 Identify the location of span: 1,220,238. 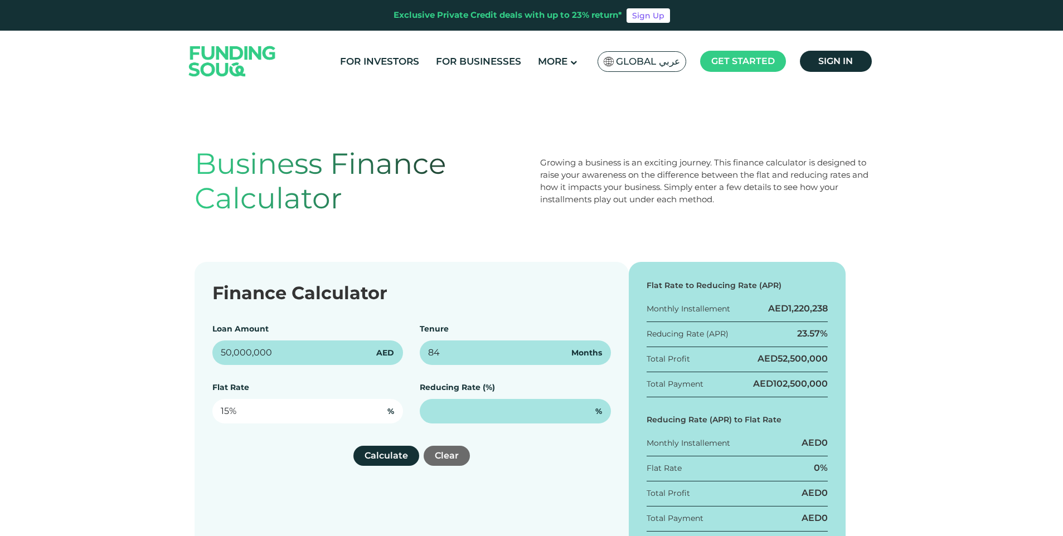
(808, 308).